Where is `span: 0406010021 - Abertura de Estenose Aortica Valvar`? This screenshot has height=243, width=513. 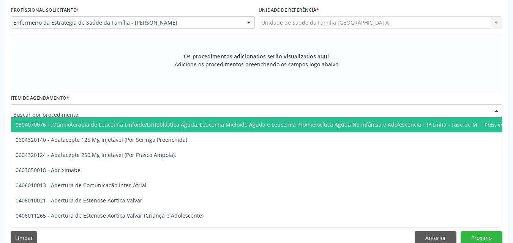 span: 0406010021 - Abertura de Estenose Aortica Valvar is located at coordinates (79, 200).